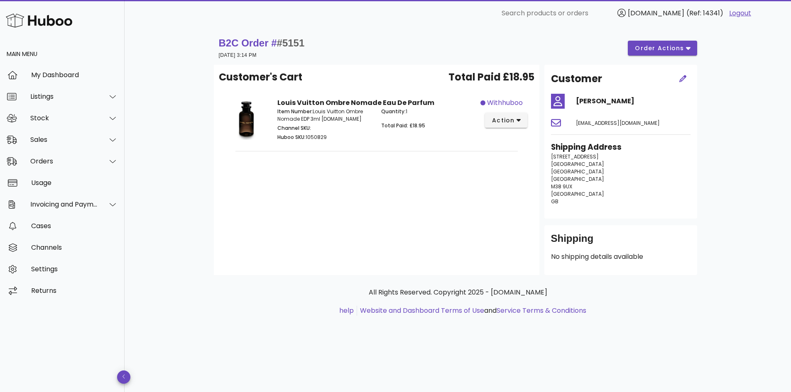  What do you see at coordinates (74, 183) in the screenshot?
I see `div: Usage` at bounding box center [74, 183].